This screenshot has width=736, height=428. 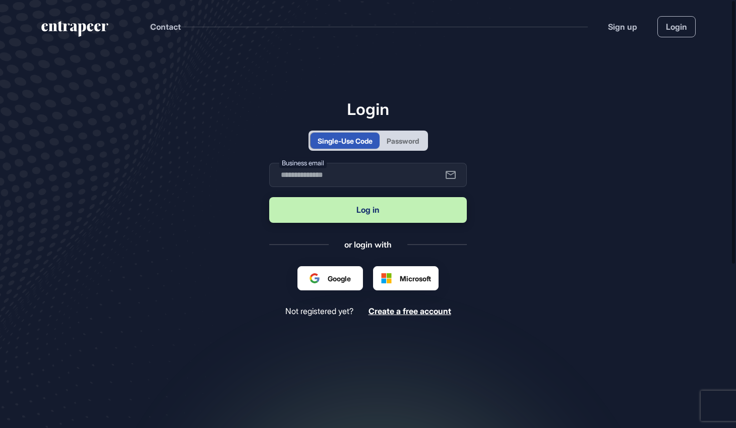 What do you see at coordinates (416, 278) in the screenshot?
I see `span: Microsoft` at bounding box center [416, 278].